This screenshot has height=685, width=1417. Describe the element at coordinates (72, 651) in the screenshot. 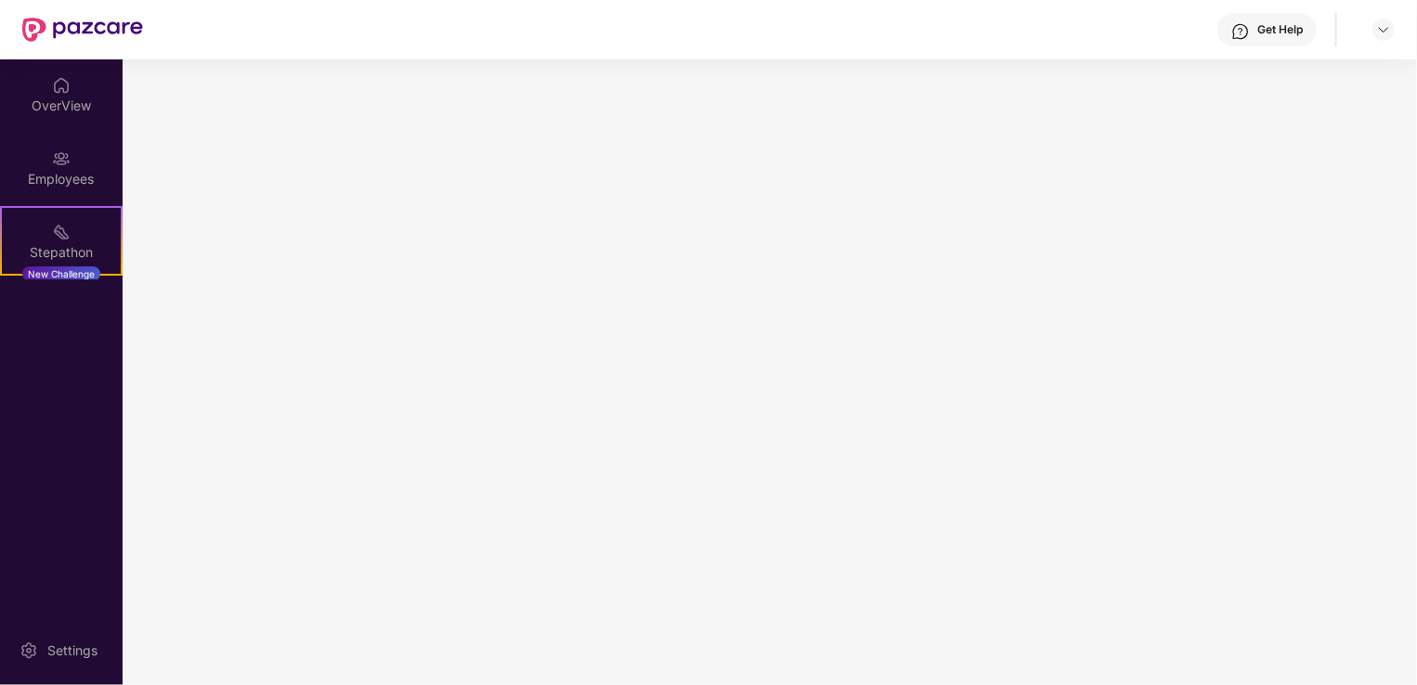

I see `div: Settings` at that location.